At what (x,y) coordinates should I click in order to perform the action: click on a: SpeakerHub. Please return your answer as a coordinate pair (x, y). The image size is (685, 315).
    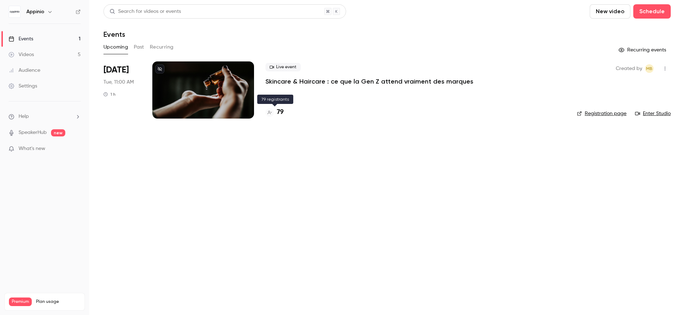
    Looking at the image, I should click on (32, 132).